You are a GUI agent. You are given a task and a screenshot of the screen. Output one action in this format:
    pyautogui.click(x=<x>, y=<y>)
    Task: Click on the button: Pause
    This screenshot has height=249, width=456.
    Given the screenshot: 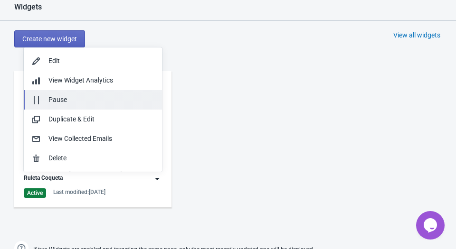 What is the action you would take?
    pyautogui.click(x=93, y=100)
    